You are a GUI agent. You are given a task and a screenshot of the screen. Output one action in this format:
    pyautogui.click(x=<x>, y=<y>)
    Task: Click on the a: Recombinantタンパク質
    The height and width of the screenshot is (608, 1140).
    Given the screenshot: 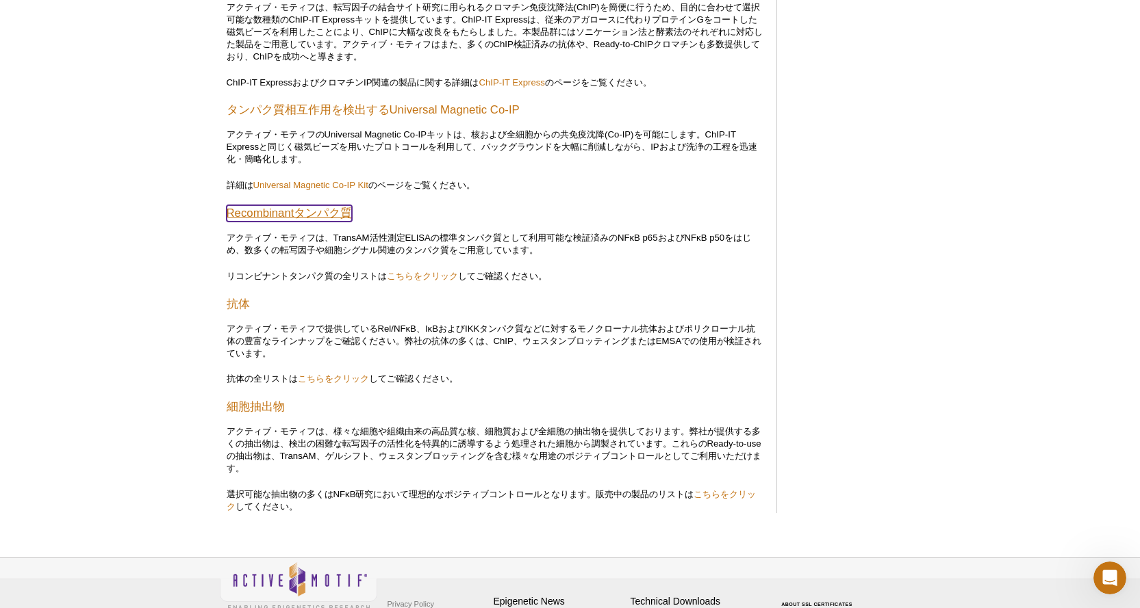 What is the action you would take?
    pyautogui.click(x=290, y=214)
    